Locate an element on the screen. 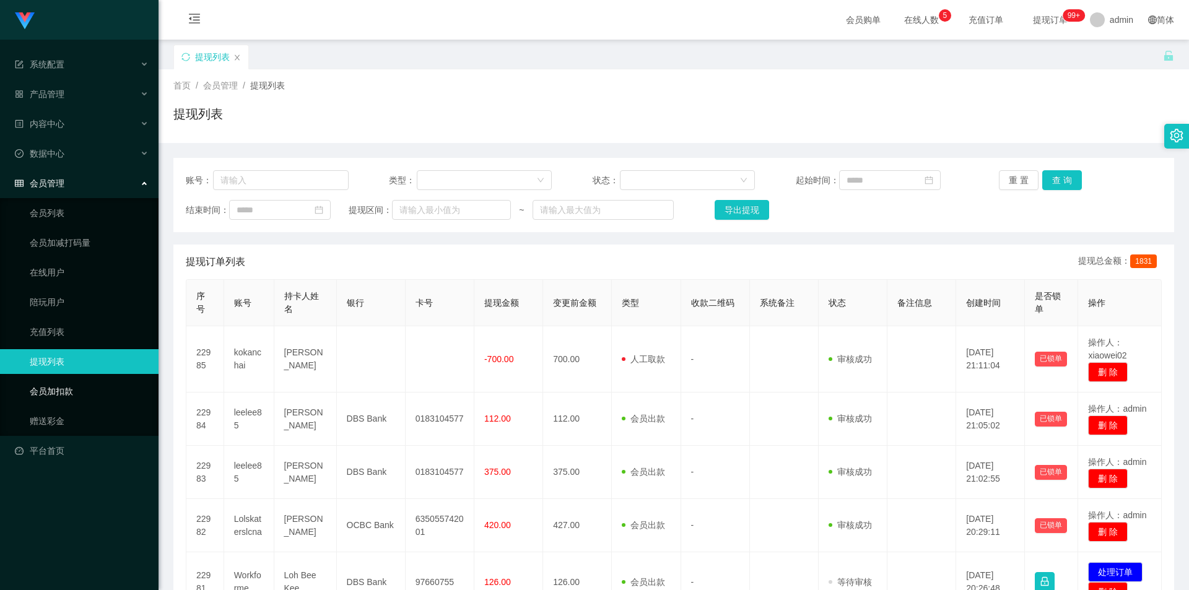  span: 结束时间： is located at coordinates (207, 210).